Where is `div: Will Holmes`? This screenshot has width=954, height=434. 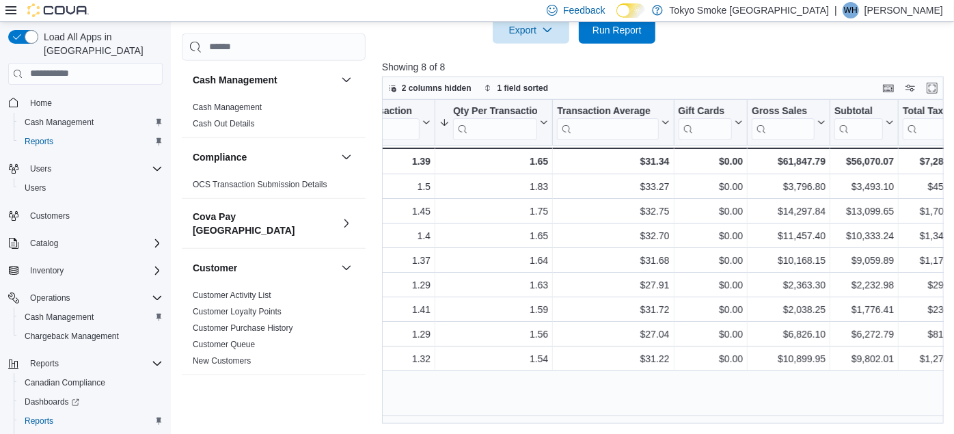 div: Will Holmes is located at coordinates (851, 10).